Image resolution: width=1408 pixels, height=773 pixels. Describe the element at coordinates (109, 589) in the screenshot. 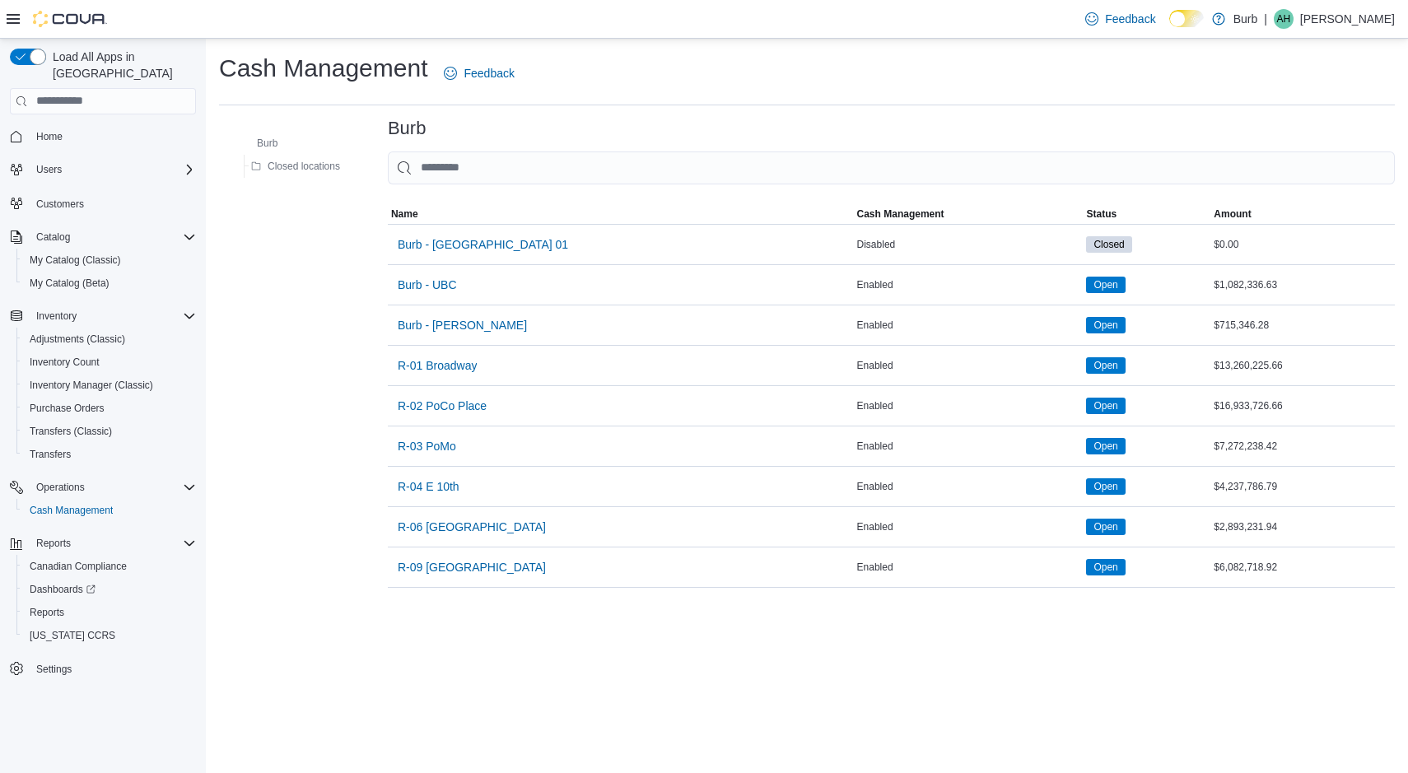

I see `a: Dashboards` at that location.